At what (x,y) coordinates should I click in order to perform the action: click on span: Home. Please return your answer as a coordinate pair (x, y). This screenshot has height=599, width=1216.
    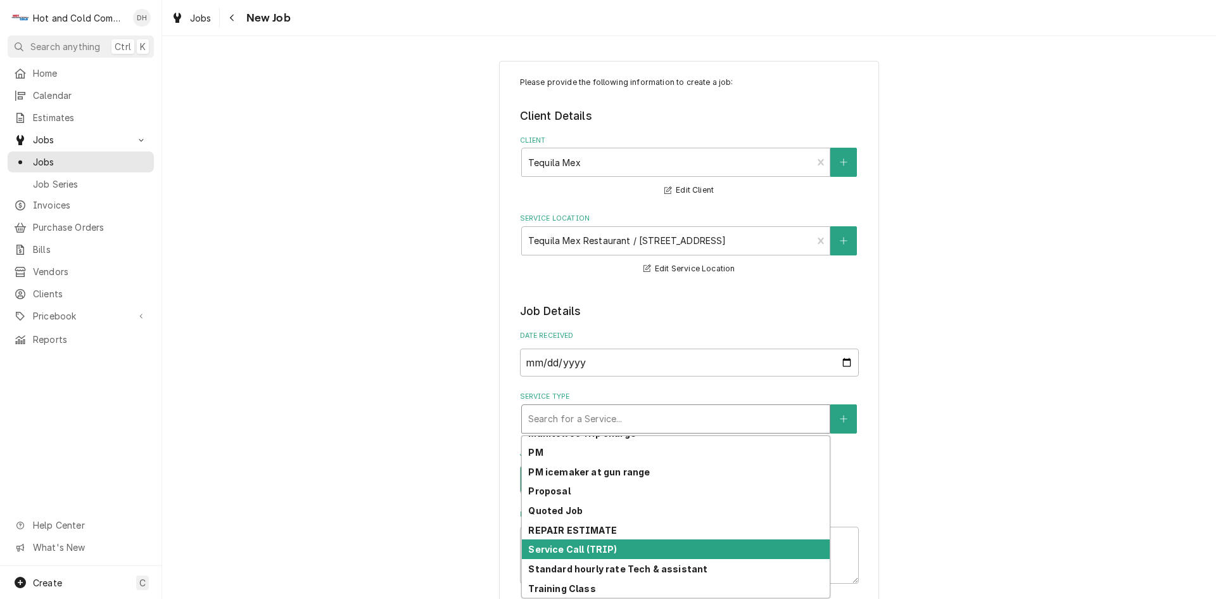
    Looking at the image, I should click on (90, 73).